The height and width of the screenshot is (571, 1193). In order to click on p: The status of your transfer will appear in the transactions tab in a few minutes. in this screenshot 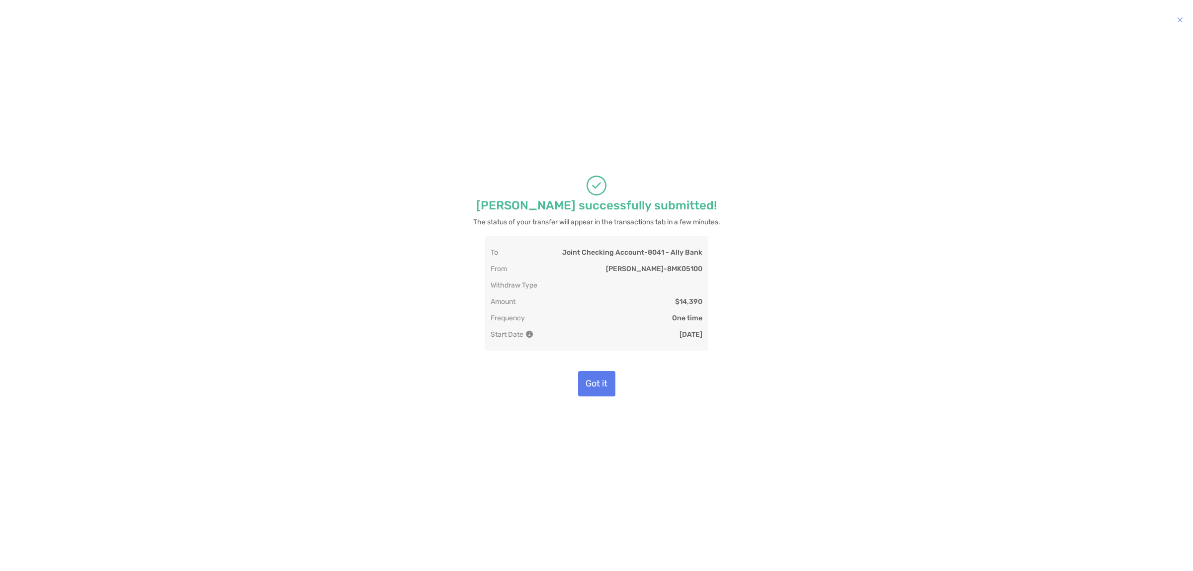, I will do `click(597, 222)`.